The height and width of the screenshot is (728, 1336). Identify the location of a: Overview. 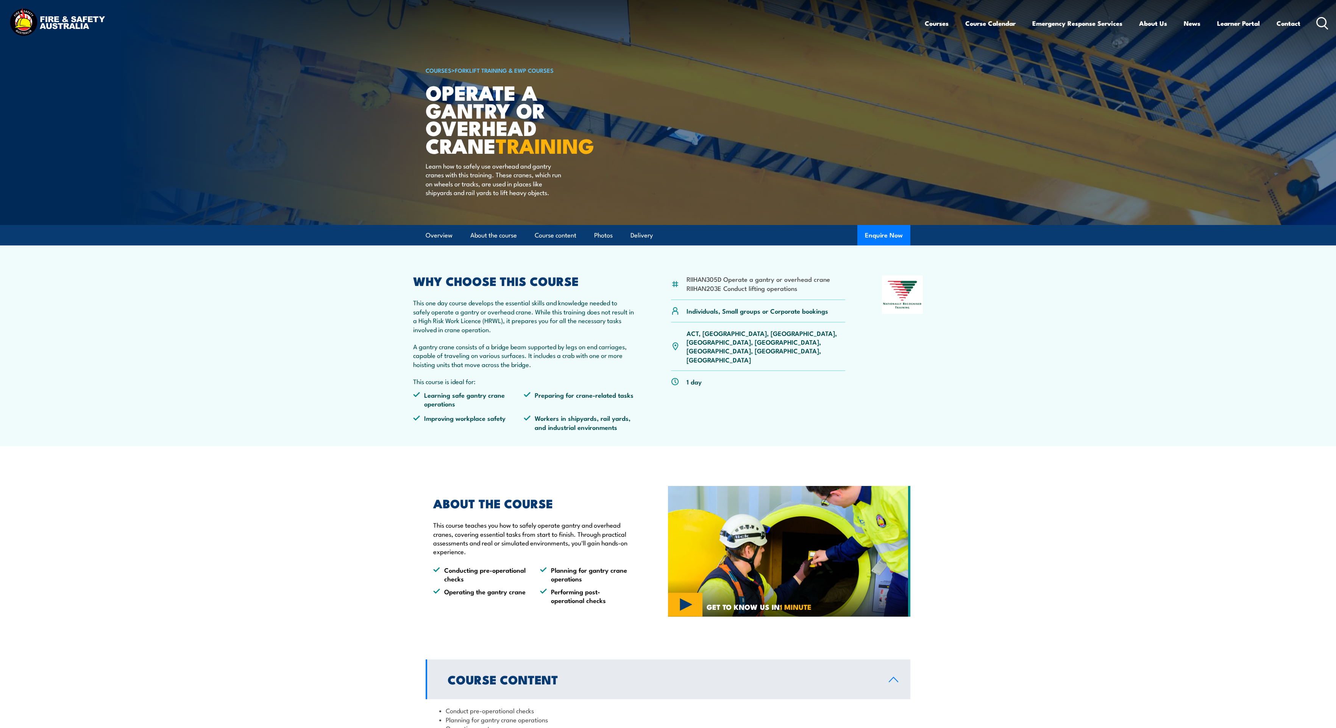
(439, 235).